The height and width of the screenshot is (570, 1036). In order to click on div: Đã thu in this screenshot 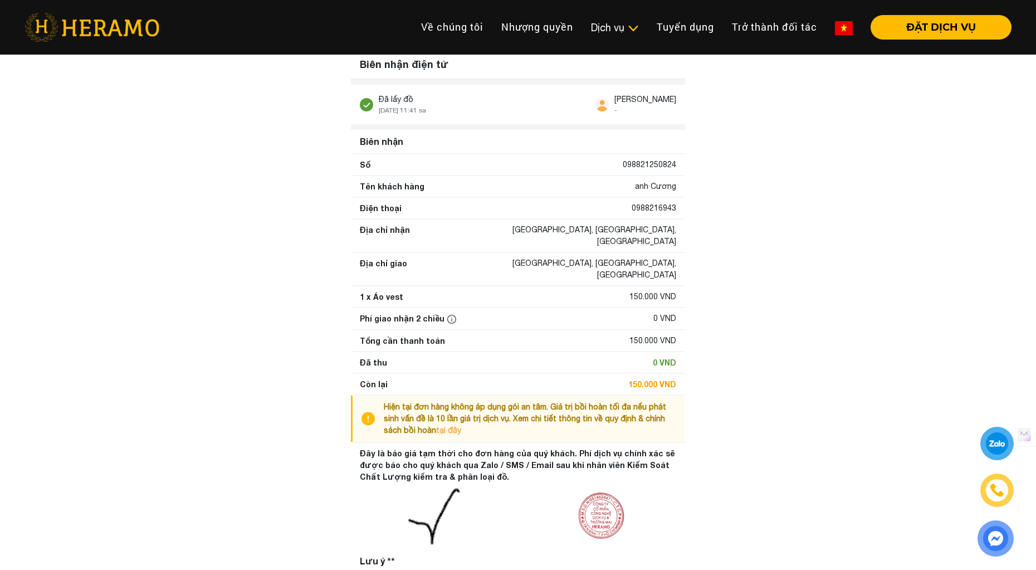, I will do `click(373, 362)`.